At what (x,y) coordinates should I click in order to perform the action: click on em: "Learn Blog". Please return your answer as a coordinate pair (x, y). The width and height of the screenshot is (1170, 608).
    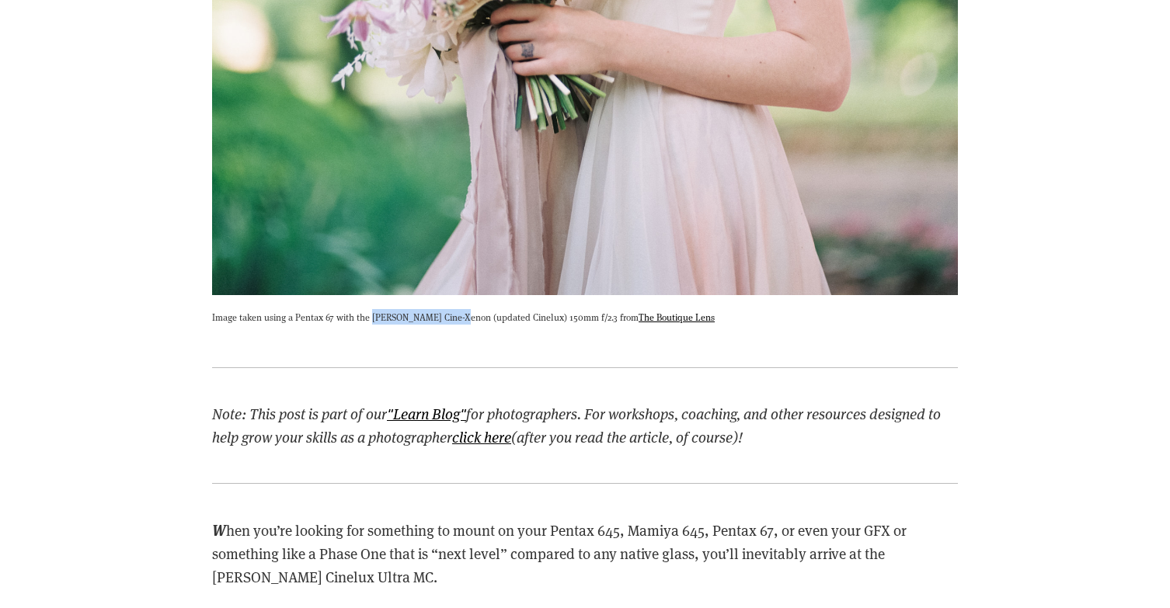
    Looking at the image, I should click on (427, 413).